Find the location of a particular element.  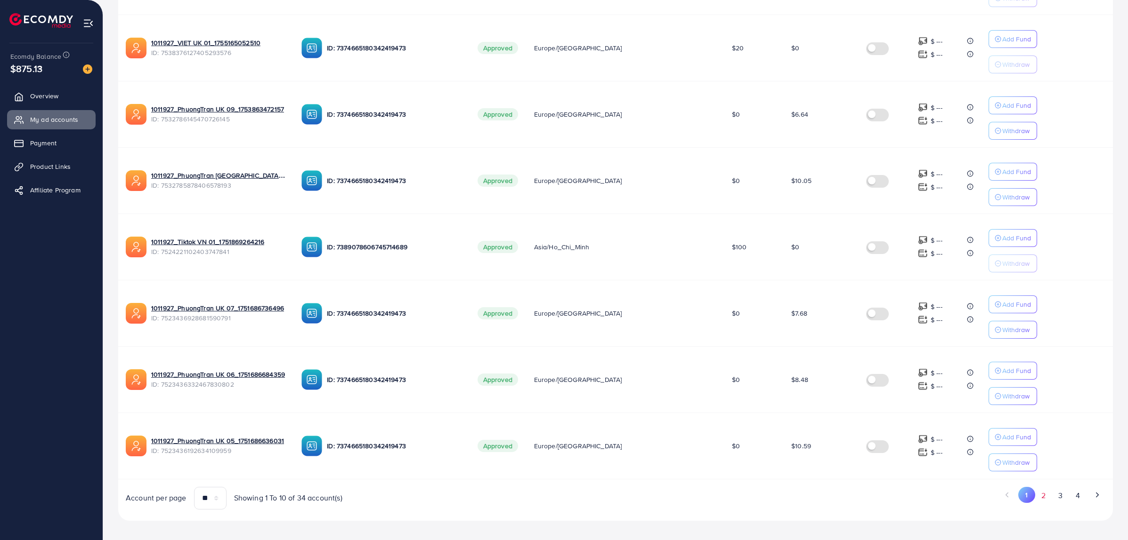

button: Go to page 3 is located at coordinates (1060, 496).